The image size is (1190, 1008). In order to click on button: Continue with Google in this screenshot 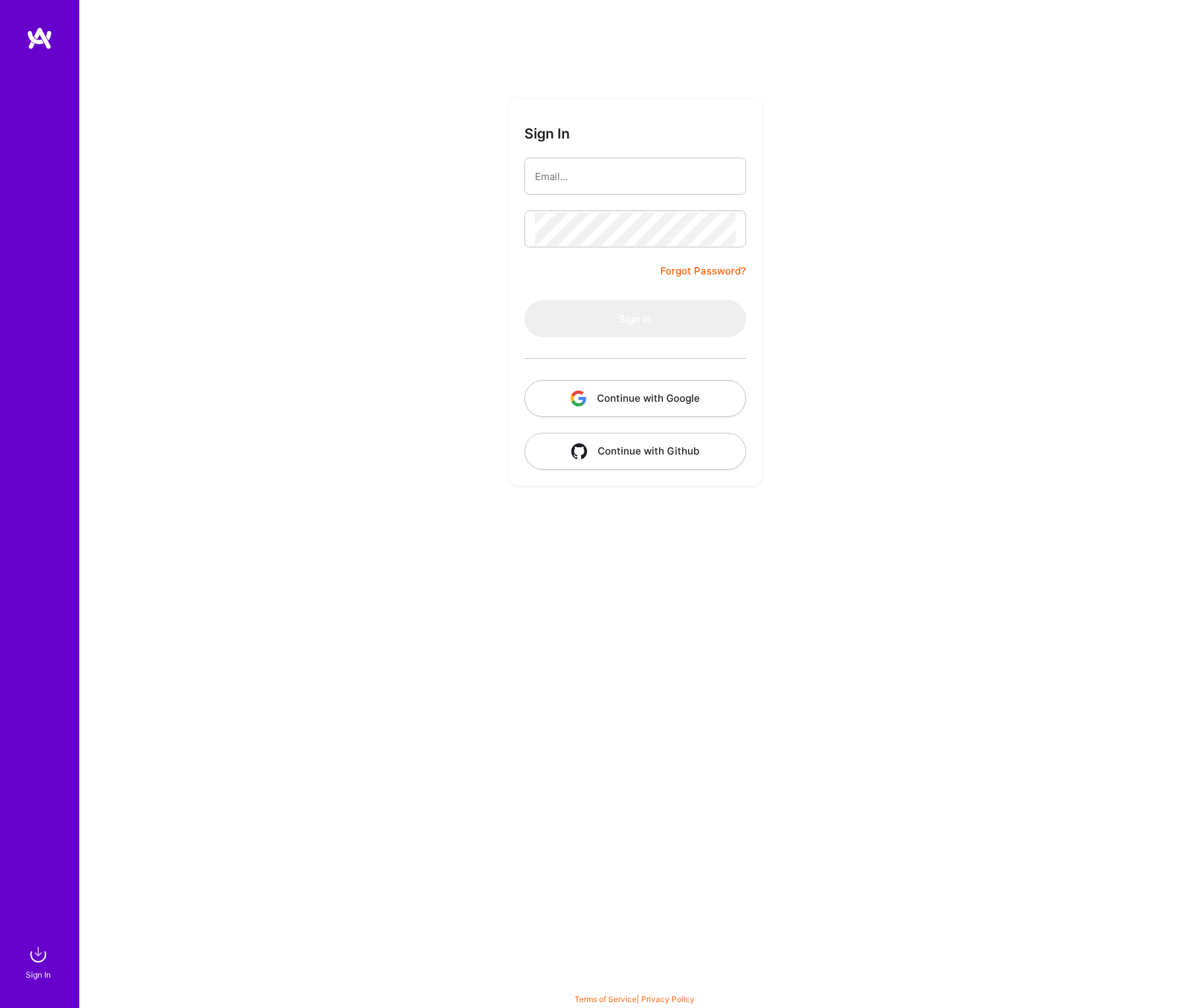, I will do `click(635, 399)`.